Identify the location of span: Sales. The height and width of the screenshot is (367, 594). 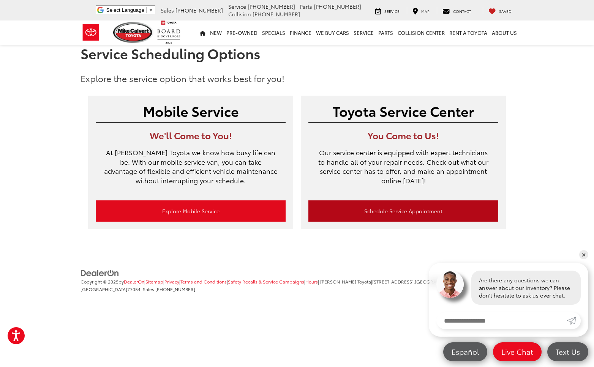
(167, 10).